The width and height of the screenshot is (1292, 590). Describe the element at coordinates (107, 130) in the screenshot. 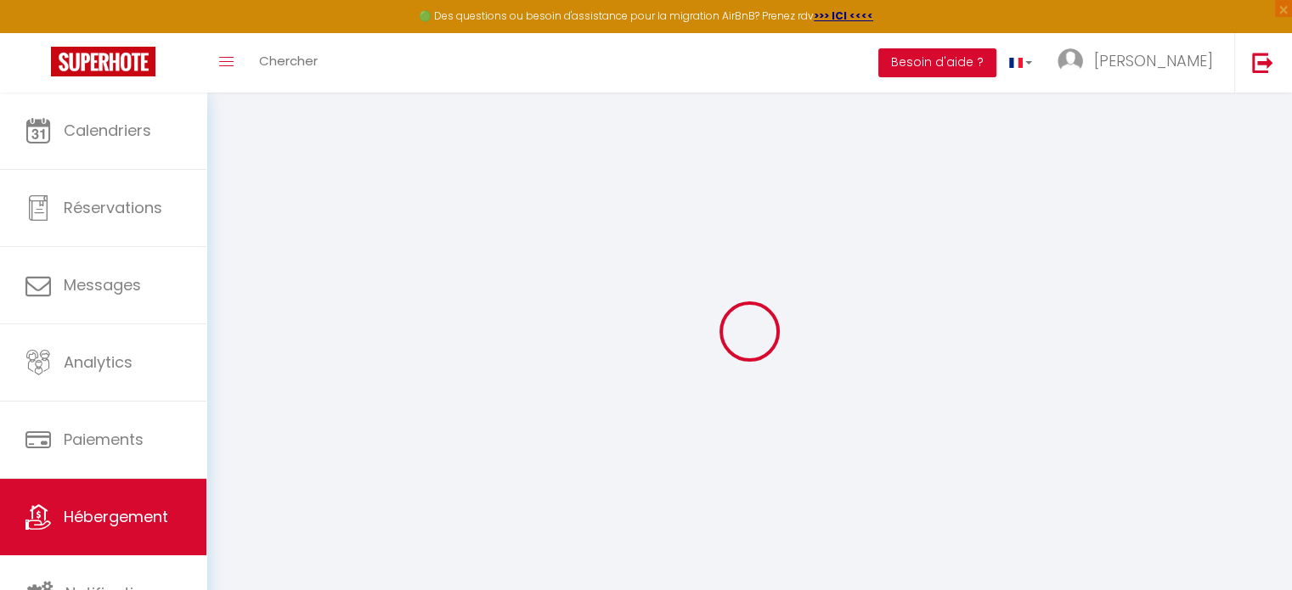

I see `span: Calendriers` at that location.